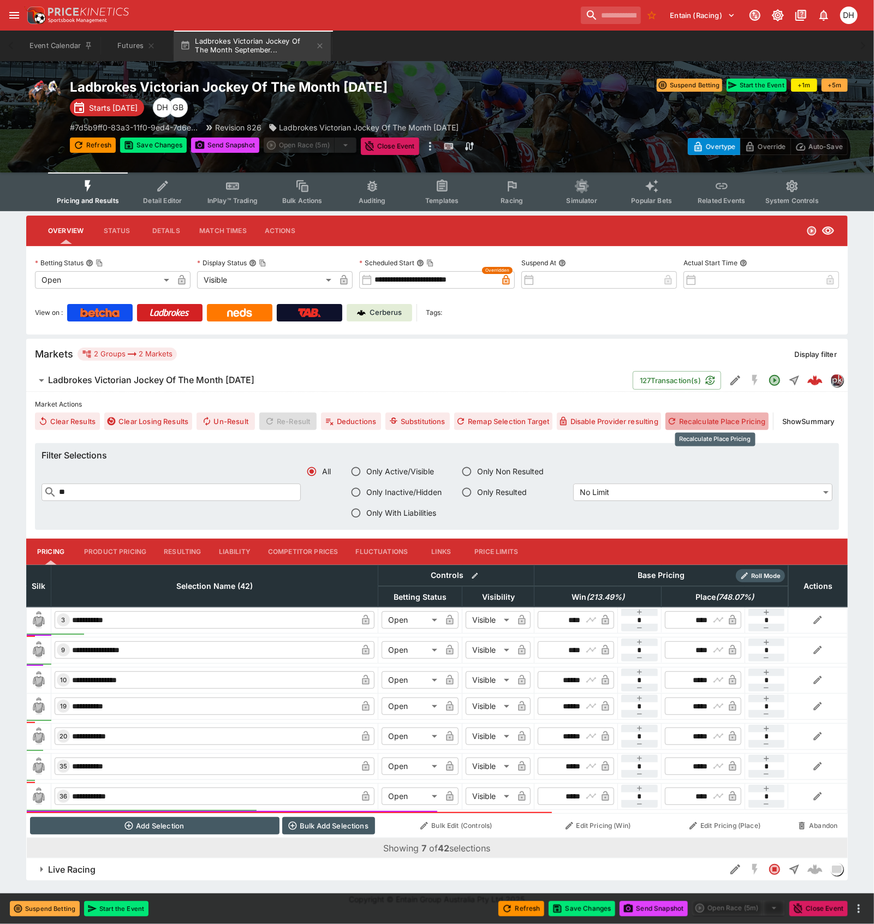 This screenshot has width=874, height=924. What do you see at coordinates (404, 492) in the screenshot?
I see `span: Only Inactive/Hidden` at bounding box center [404, 492].